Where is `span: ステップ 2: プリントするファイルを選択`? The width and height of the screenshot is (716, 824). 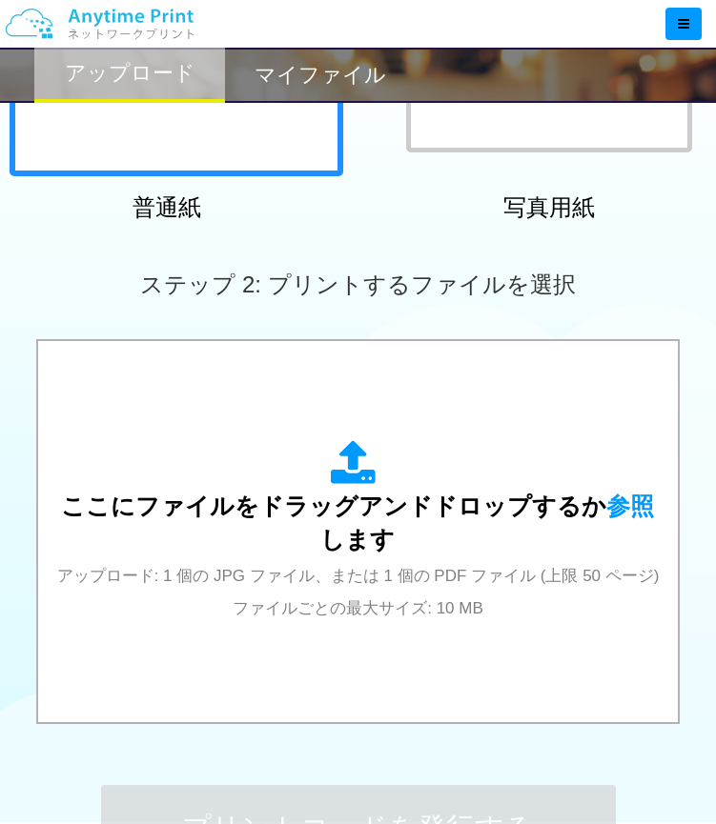
span: ステップ 2: プリントするファイルを選択 is located at coordinates (357, 284).